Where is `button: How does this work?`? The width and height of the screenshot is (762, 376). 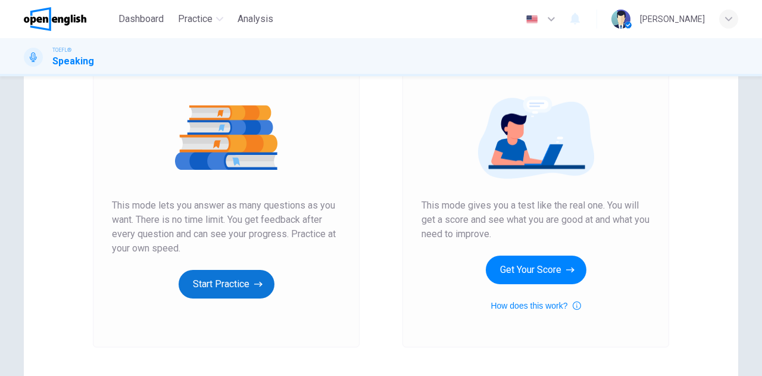
button: How does this work? is located at coordinates (535, 305).